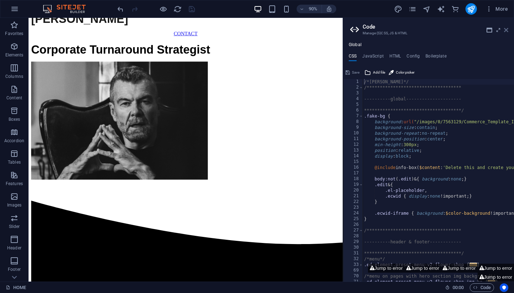 The width and height of the screenshot is (514, 293). I want to click on div: 16, so click(353, 167).